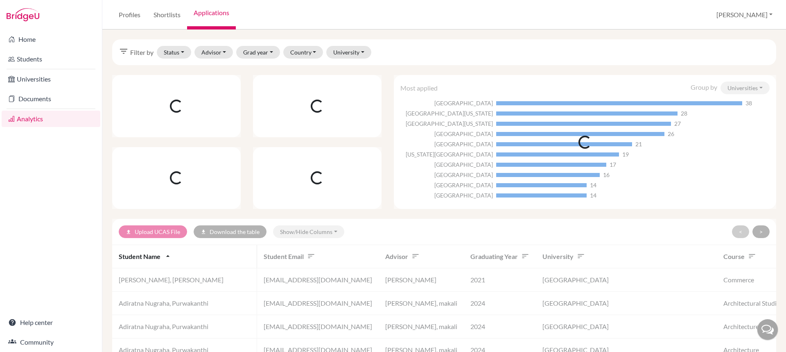 The image size is (786, 352). Describe the element at coordinates (51, 322) in the screenshot. I see `a: Help center` at that location.